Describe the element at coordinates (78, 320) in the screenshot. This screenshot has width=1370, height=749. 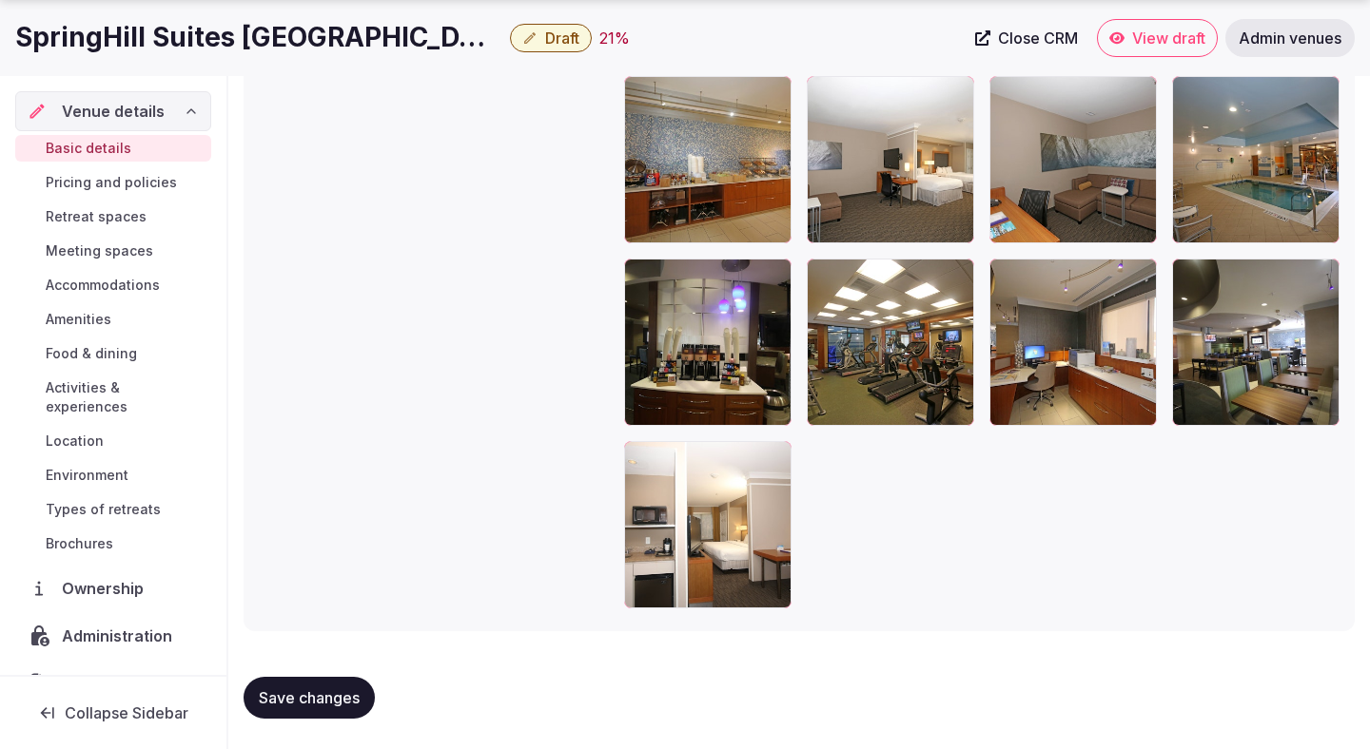
I see `span: Amenities` at that location.